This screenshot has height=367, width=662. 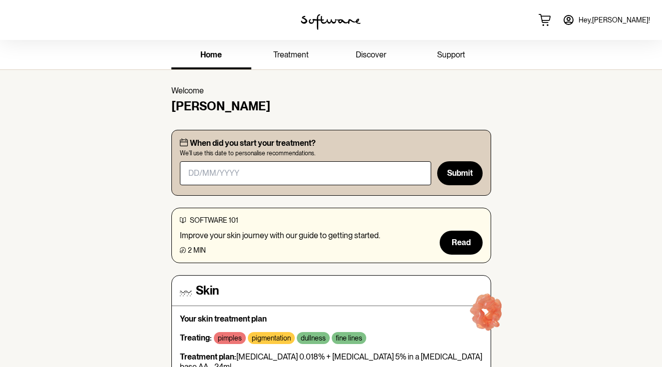 What do you see at coordinates (214, 220) in the screenshot?
I see `span: software 101` at bounding box center [214, 220].